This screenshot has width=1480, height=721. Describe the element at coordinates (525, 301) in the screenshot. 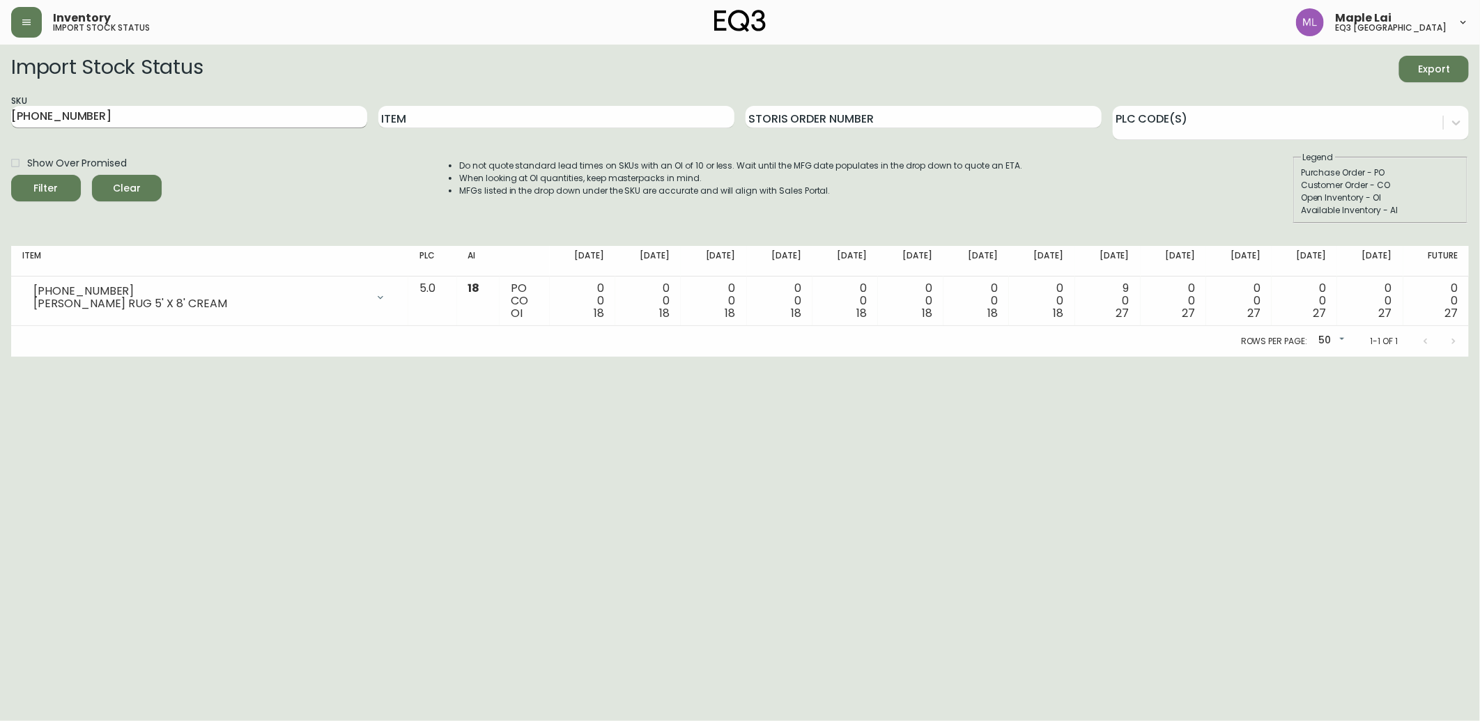

I see `div: PO CO` at that location.